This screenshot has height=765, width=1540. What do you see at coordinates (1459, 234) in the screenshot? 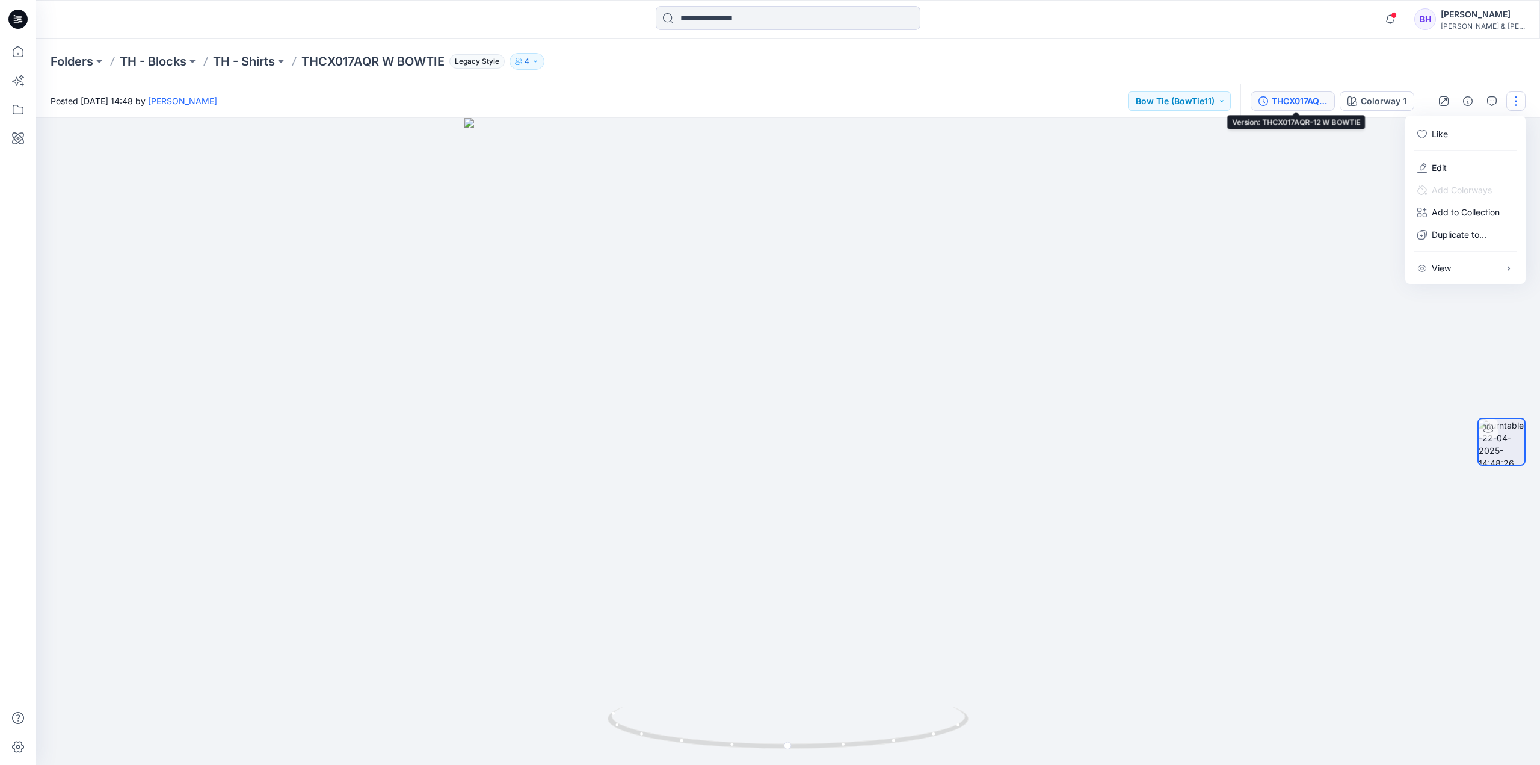
I see `p: Duplicate to...` at bounding box center [1459, 234].